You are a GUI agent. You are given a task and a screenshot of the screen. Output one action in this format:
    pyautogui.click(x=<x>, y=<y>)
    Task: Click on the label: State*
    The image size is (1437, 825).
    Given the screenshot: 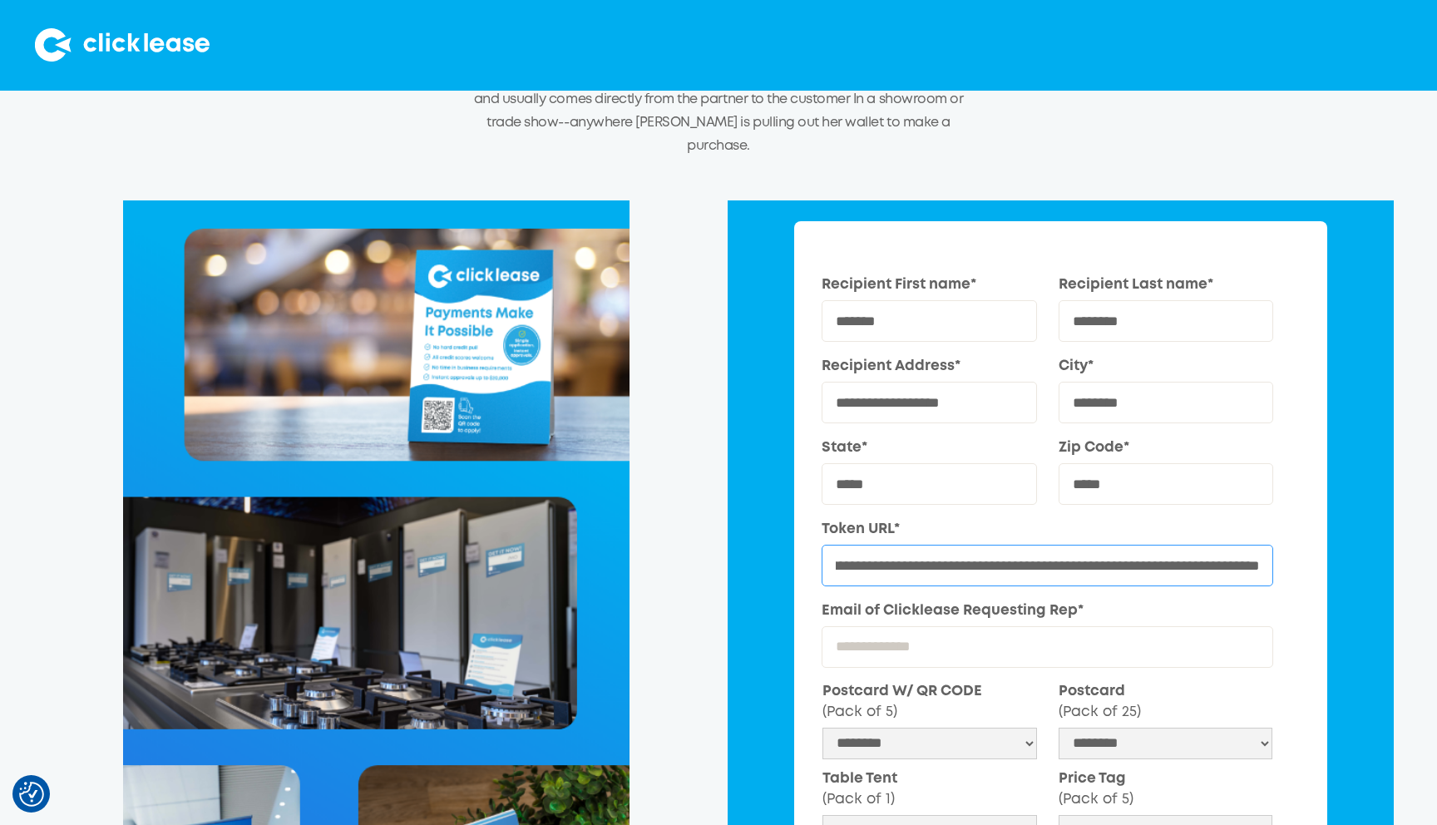 What is the action you would take?
    pyautogui.click(x=929, y=448)
    